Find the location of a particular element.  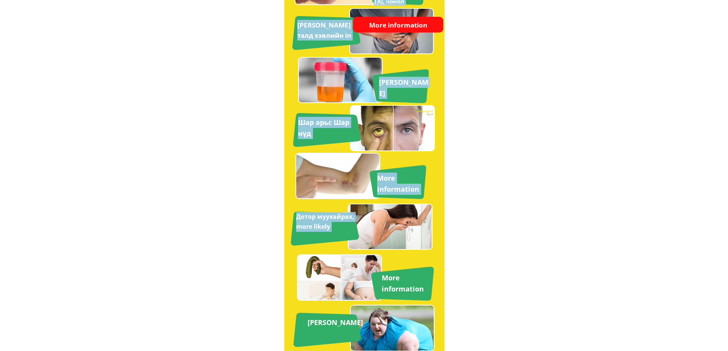

font: Дотор муухайрах, more likely is located at coordinates (325, 222).